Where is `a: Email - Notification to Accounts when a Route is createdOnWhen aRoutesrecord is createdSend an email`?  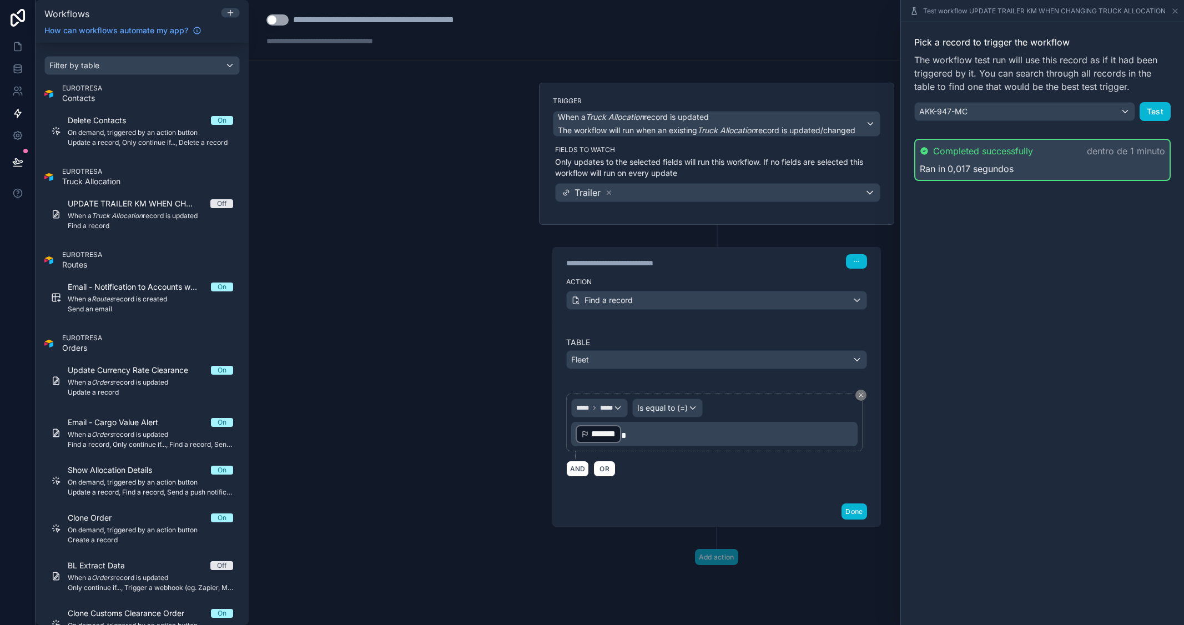 a: Email - Notification to Accounts when a Route is createdOnWhen aRoutesrecord is createdSend an email is located at coordinates (142, 298).